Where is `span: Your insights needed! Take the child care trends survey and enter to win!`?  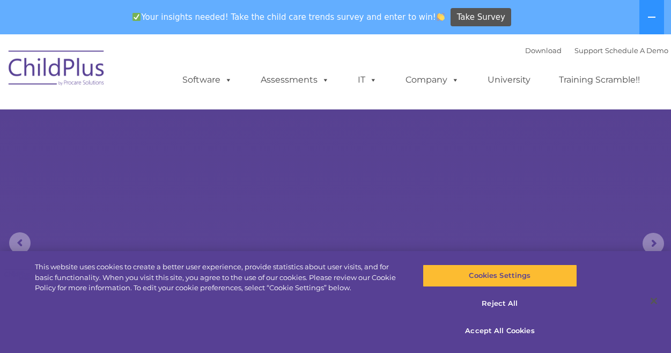 span: Your insights needed! Take the child care trends survey and enter to win! is located at coordinates (288, 17).